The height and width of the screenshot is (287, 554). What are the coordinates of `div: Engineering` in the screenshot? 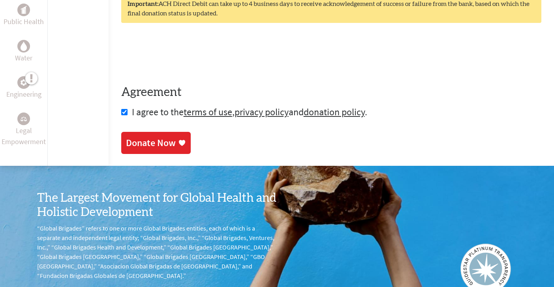 It's located at (24, 82).